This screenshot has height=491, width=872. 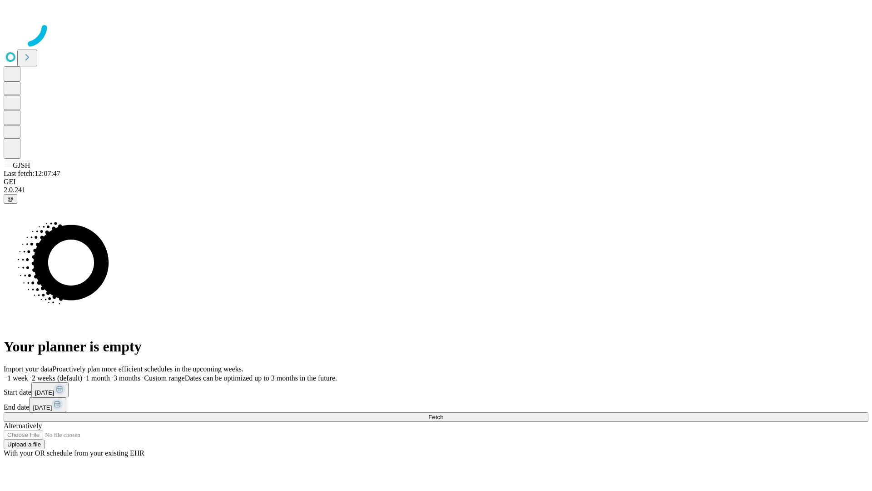 What do you see at coordinates (127, 377) in the screenshot?
I see `span: 3 months` at bounding box center [127, 377].